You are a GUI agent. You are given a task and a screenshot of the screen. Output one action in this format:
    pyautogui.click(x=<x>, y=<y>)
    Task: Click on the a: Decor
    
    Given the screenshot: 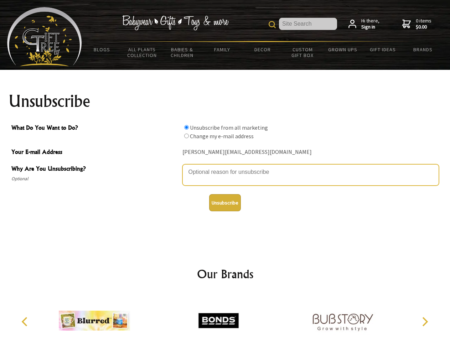 What is the action you would take?
    pyautogui.click(x=262, y=50)
    